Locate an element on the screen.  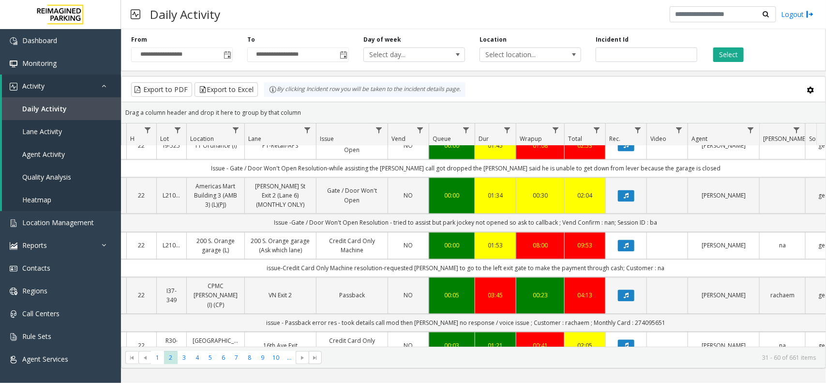
div: 00:03 is located at coordinates (452, 345).